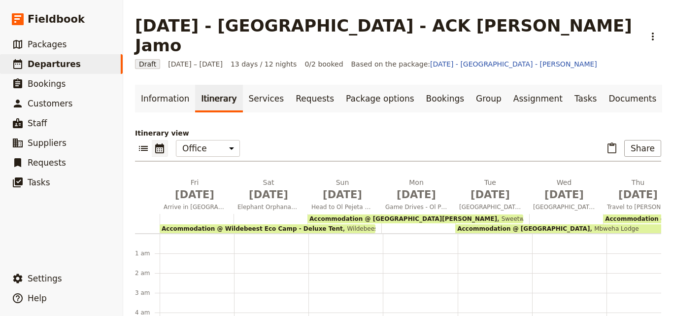 The height and width of the screenshot is (316, 673). Describe the element at coordinates (54, 64) in the screenshot. I see `span: Departures` at that location.